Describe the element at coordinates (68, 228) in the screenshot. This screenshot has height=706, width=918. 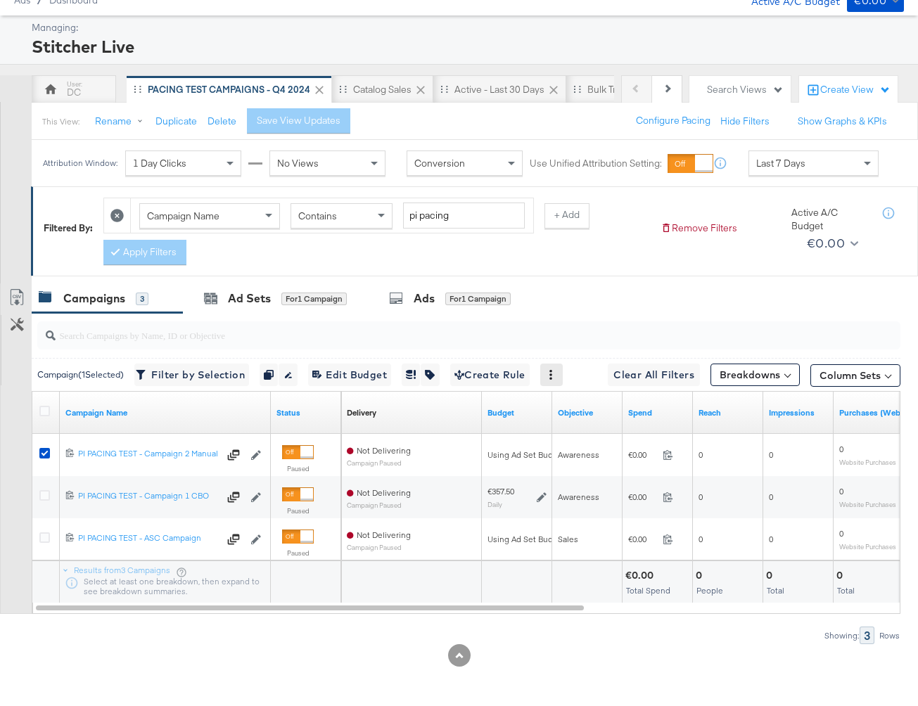
I see `div: Filtered By:` at that location.